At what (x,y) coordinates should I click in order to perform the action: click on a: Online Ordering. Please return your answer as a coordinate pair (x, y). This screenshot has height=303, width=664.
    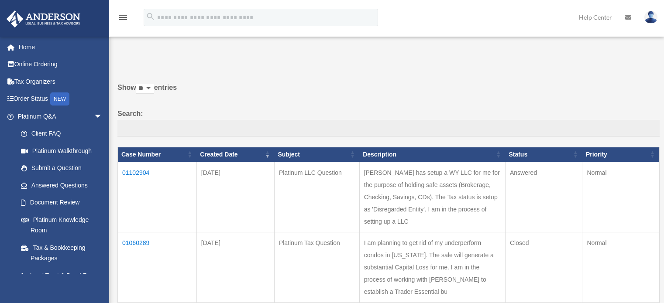
    Looking at the image, I should click on (61, 65).